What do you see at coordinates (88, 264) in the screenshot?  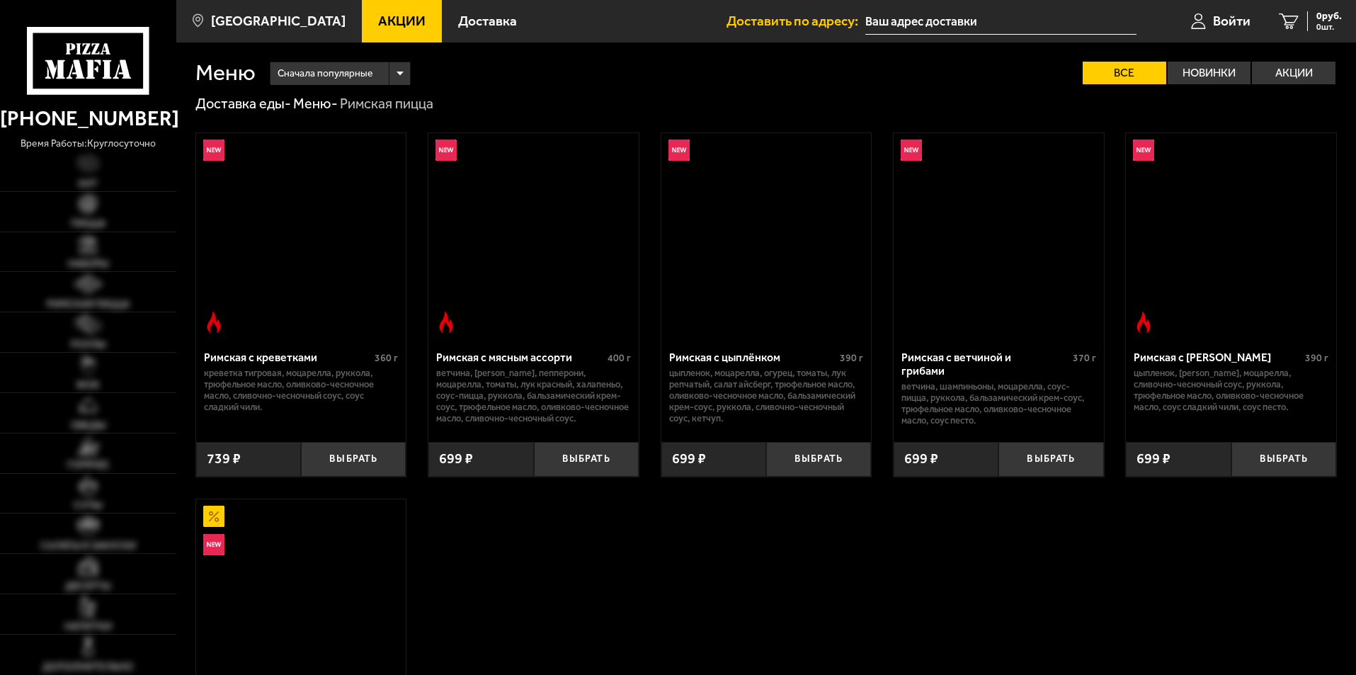 I see `span: Наборы` at bounding box center [88, 264].